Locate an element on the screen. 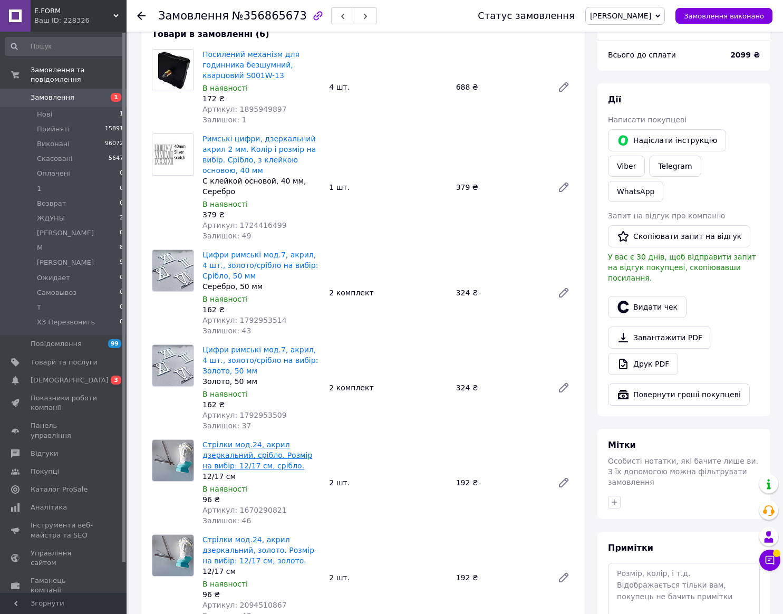 The width and height of the screenshot is (783, 614). a: Стрілки мод.24, акрил дзеркальний, золото. Розмір на вибір: 12/17 см, золото. is located at coordinates (258, 550).